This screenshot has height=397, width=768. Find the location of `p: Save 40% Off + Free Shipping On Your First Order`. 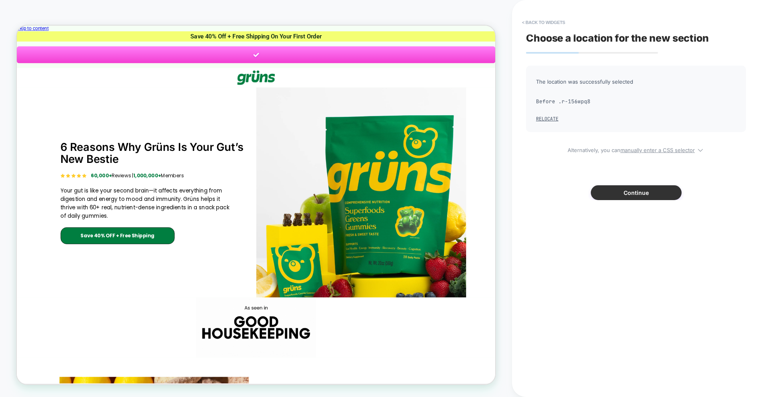

p: Save 40% Off + Free Shipping On Your First Order is located at coordinates (319, 14).